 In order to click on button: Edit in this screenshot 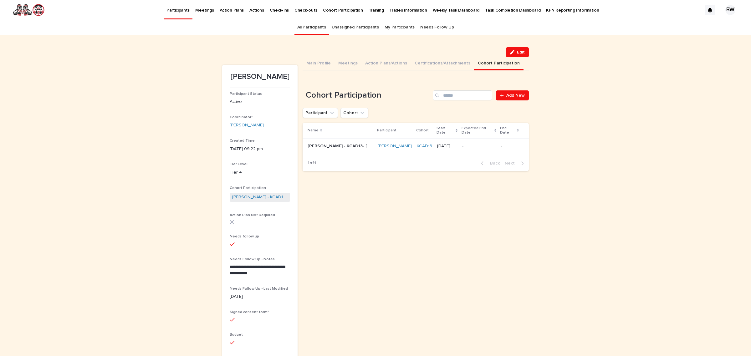, I will do `click(517, 52)`.